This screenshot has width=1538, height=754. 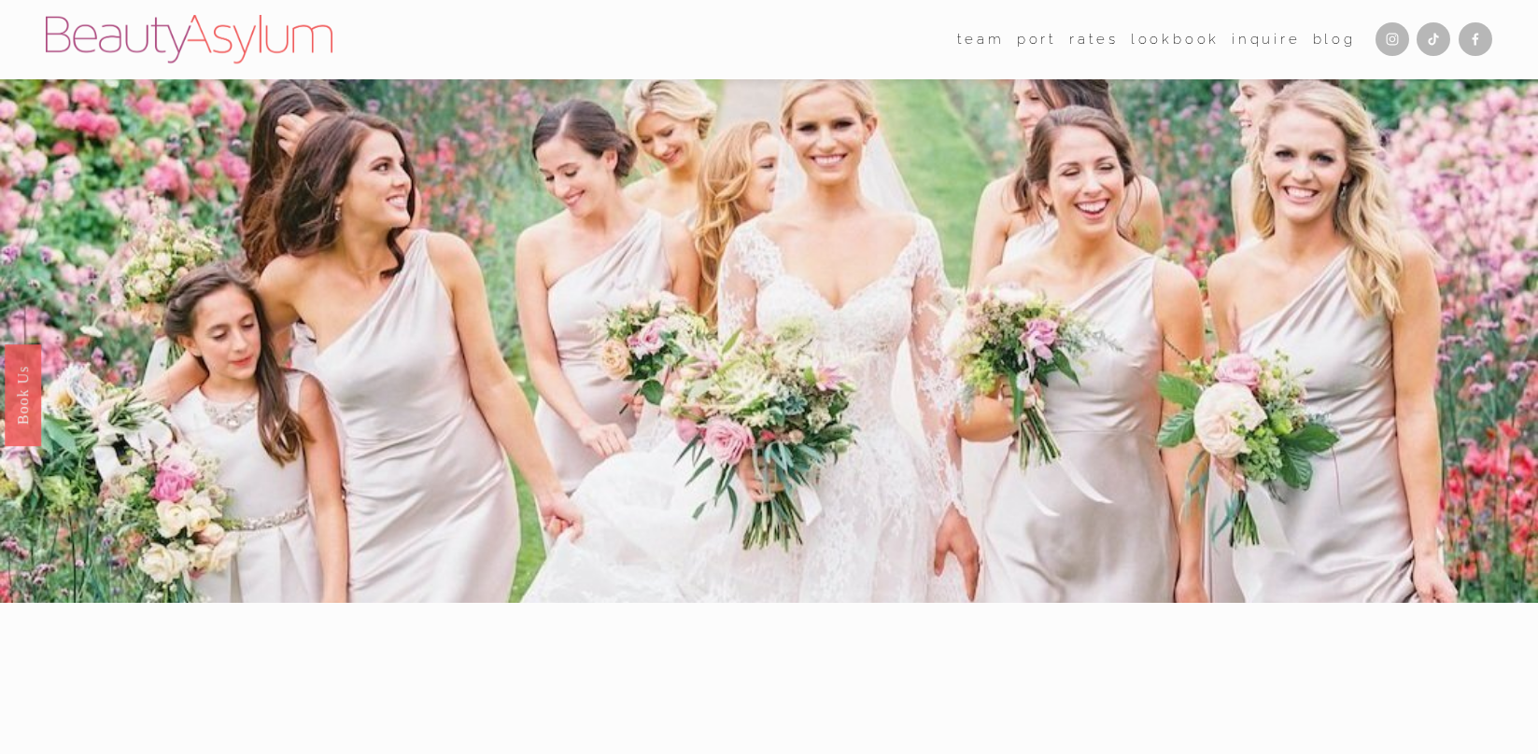 What do you see at coordinates (1334, 39) in the screenshot?
I see `a: Blog` at bounding box center [1334, 39].